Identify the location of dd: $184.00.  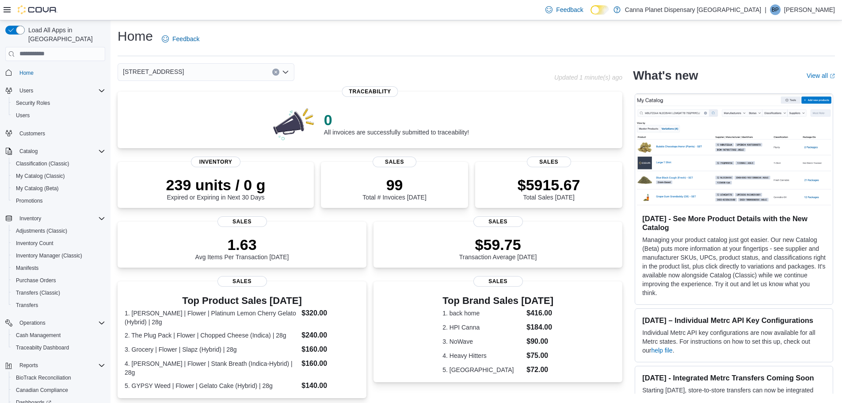
(540, 327).